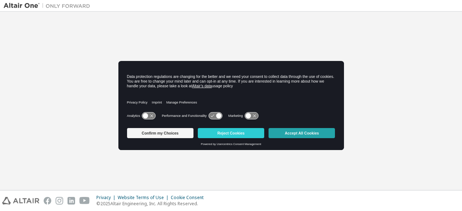 The image size is (462, 211). I want to click on img: Altair One, so click(49, 6).